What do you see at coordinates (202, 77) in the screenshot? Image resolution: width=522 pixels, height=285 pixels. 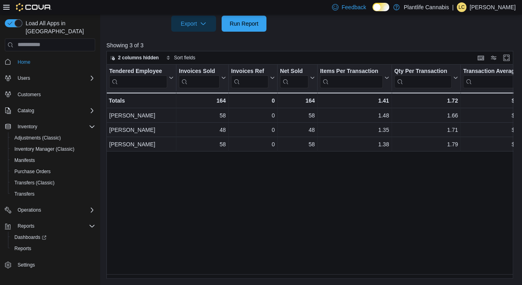 I see `button: Invoices Sold` at bounding box center [202, 77].